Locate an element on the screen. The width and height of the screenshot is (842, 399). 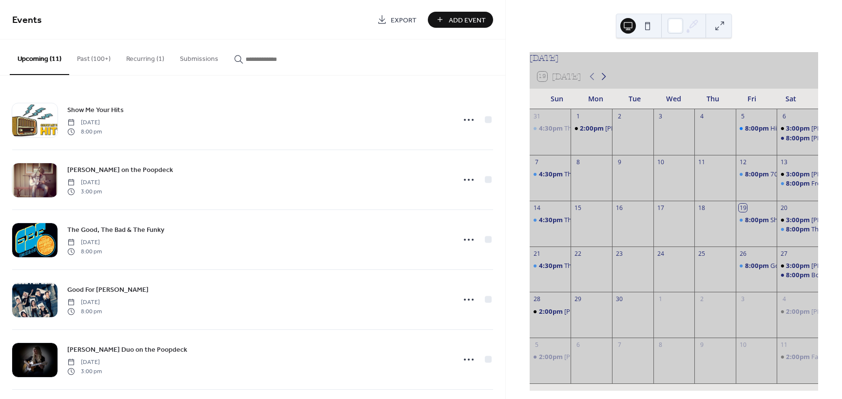
span: The Good, The Bad & The Funky is located at coordinates (116, 230).